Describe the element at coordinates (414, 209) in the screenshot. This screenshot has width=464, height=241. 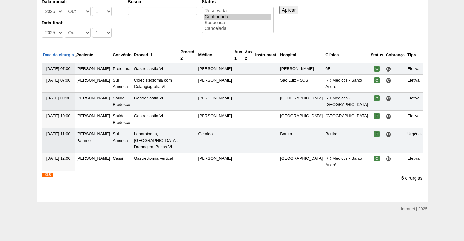
I see `div: Intranet | 2025` at that location.